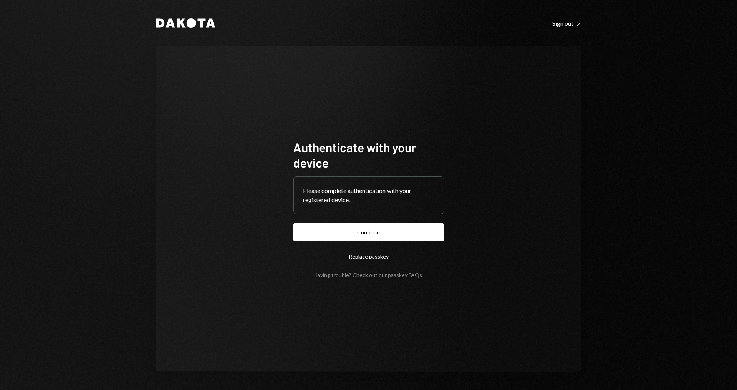 This screenshot has height=390, width=737. What do you see at coordinates (566, 23) in the screenshot?
I see `div: Sign out` at bounding box center [566, 23].